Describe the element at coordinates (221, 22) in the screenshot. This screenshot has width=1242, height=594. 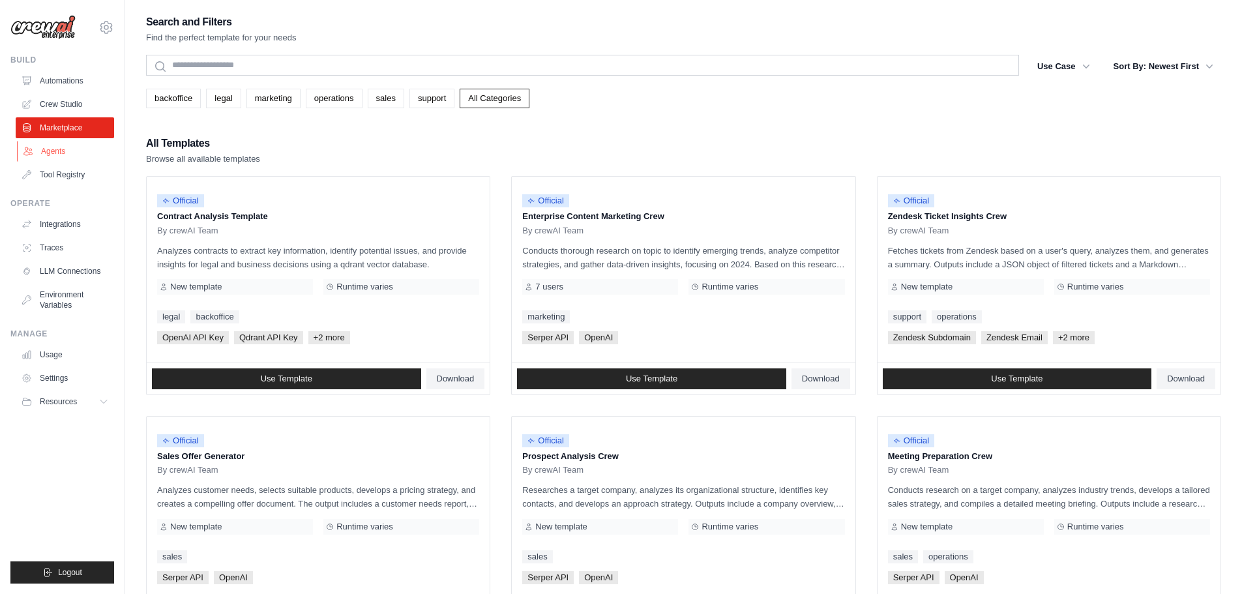
I see `h2: Search and Filters` at that location.